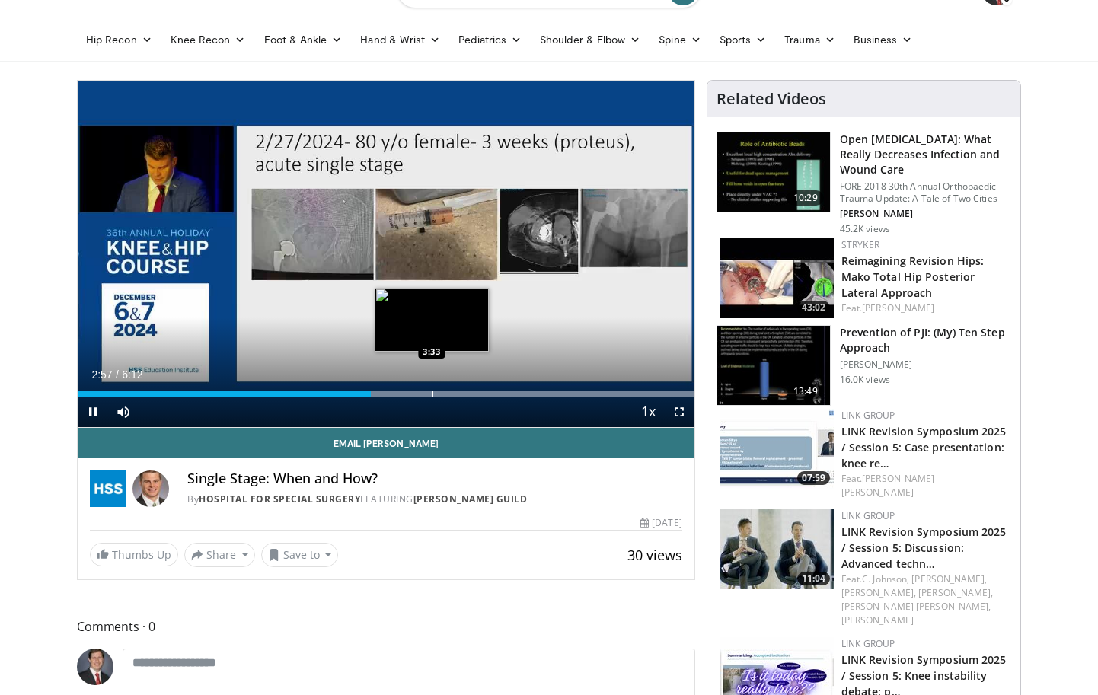  What do you see at coordinates (777, 448) in the screenshot?
I see `img: 1503afe5-af00-48ae-b866-936da8f28317.150x105_q85_crop-smart_upscale.jpg` at bounding box center [777, 448].